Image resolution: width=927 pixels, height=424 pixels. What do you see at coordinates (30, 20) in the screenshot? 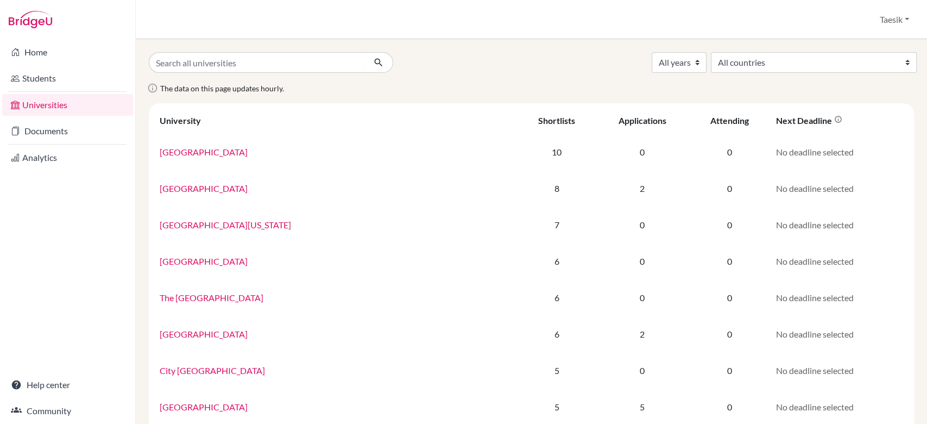
I see `img: Bridge-U` at bounding box center [30, 20].